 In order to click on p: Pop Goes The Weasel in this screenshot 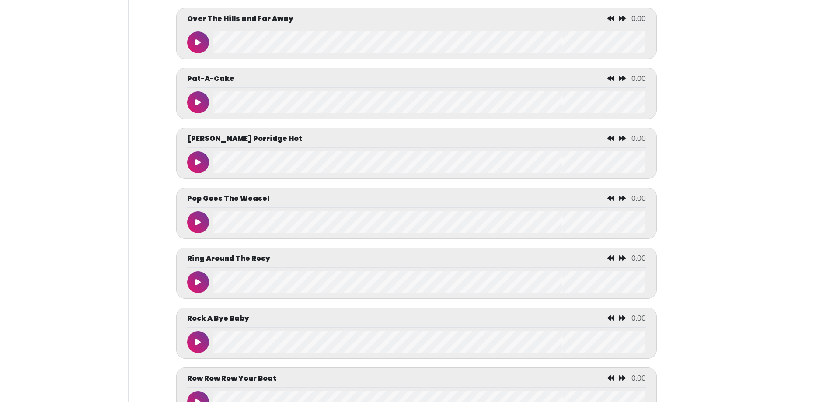, I will do `click(228, 199)`.